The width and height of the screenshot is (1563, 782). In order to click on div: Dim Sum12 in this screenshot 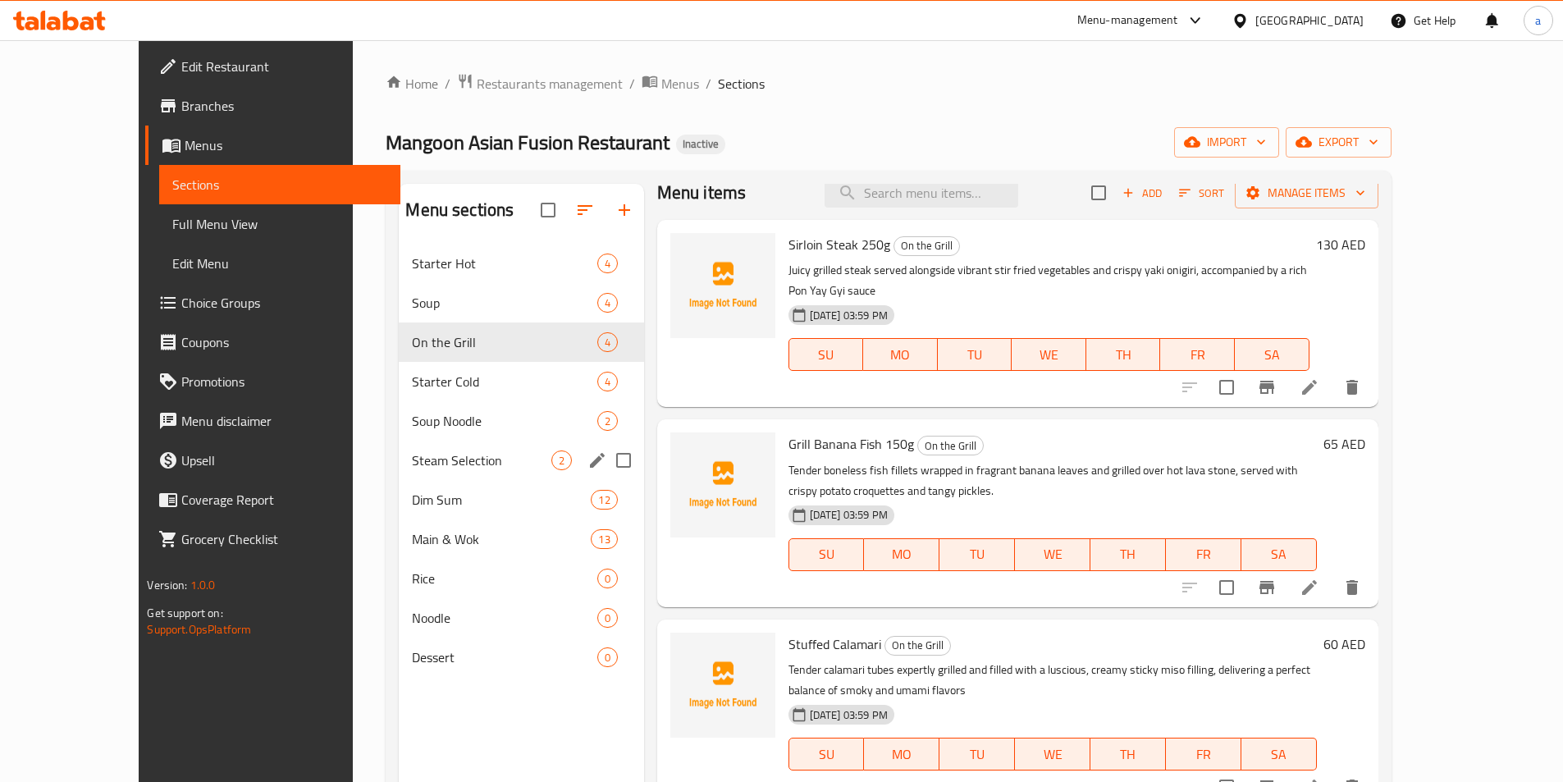, I will do `click(521, 500)`.